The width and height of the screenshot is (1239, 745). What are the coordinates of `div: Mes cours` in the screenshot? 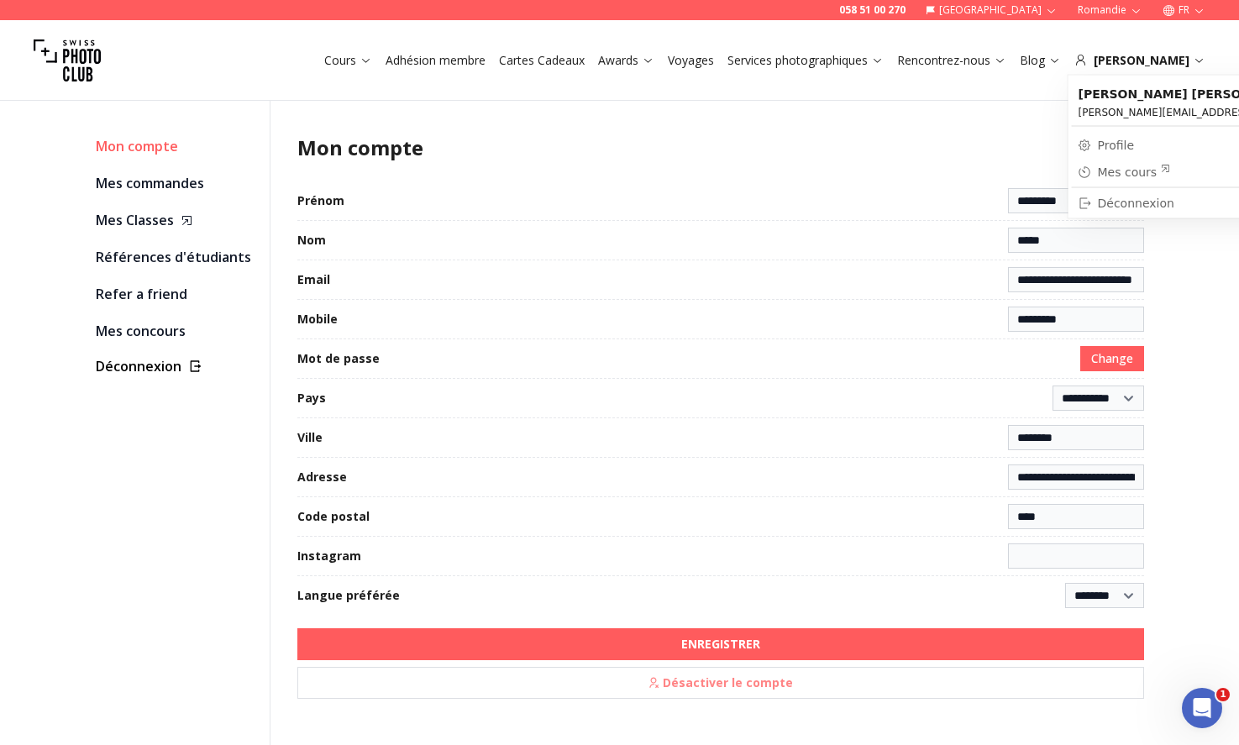 It's located at (1134, 172).